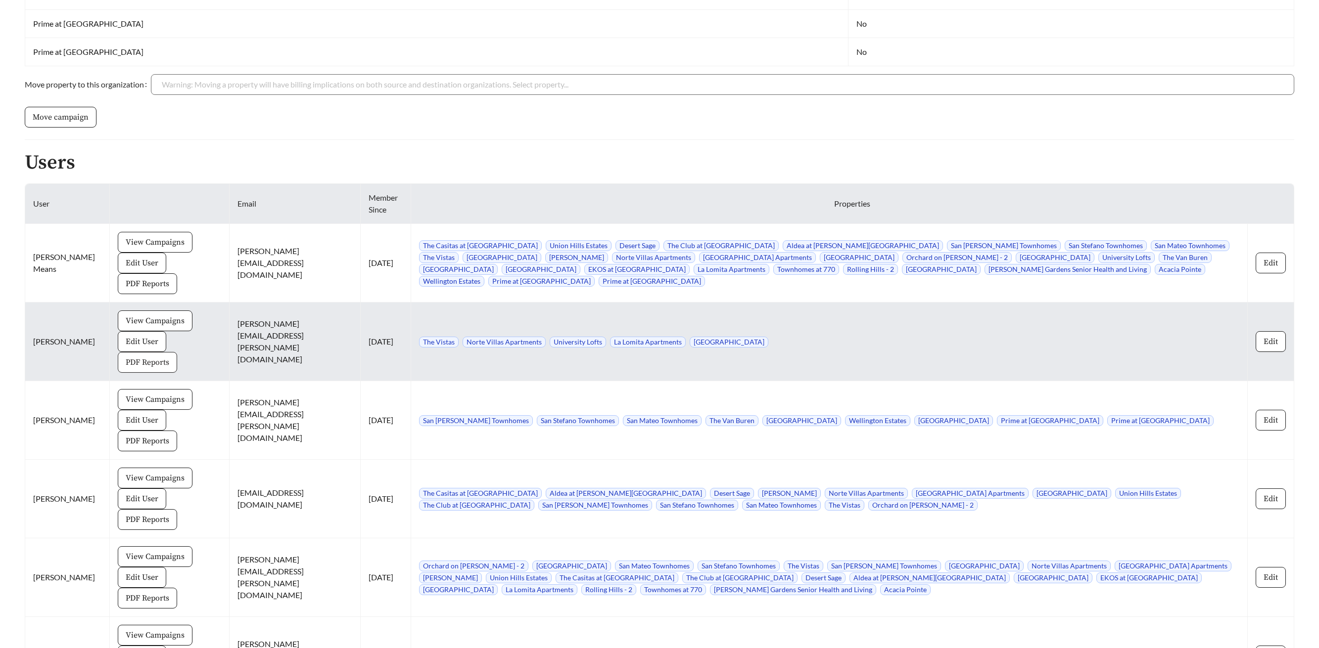 The image size is (1319, 648). Describe the element at coordinates (439, 258) in the screenshot. I see `span: The Vistas` at that location.